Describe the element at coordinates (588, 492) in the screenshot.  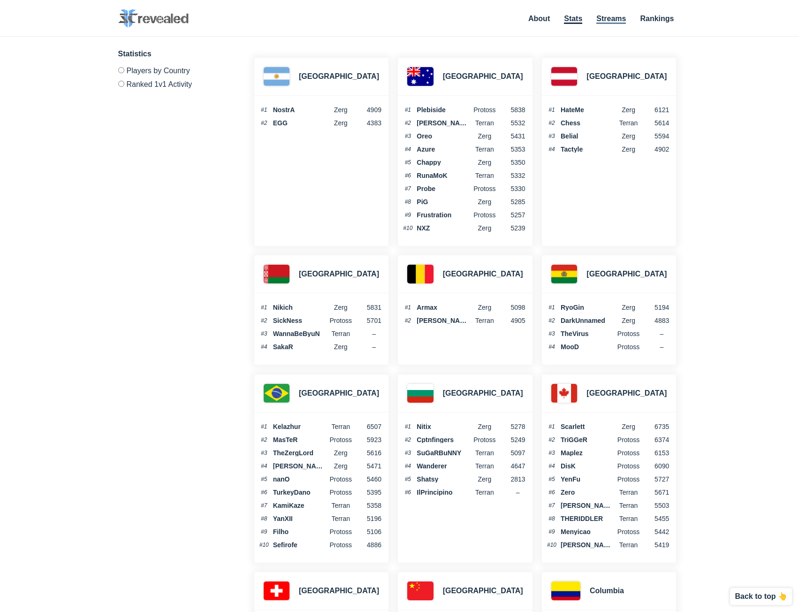
I see `span: Zero` at that location.